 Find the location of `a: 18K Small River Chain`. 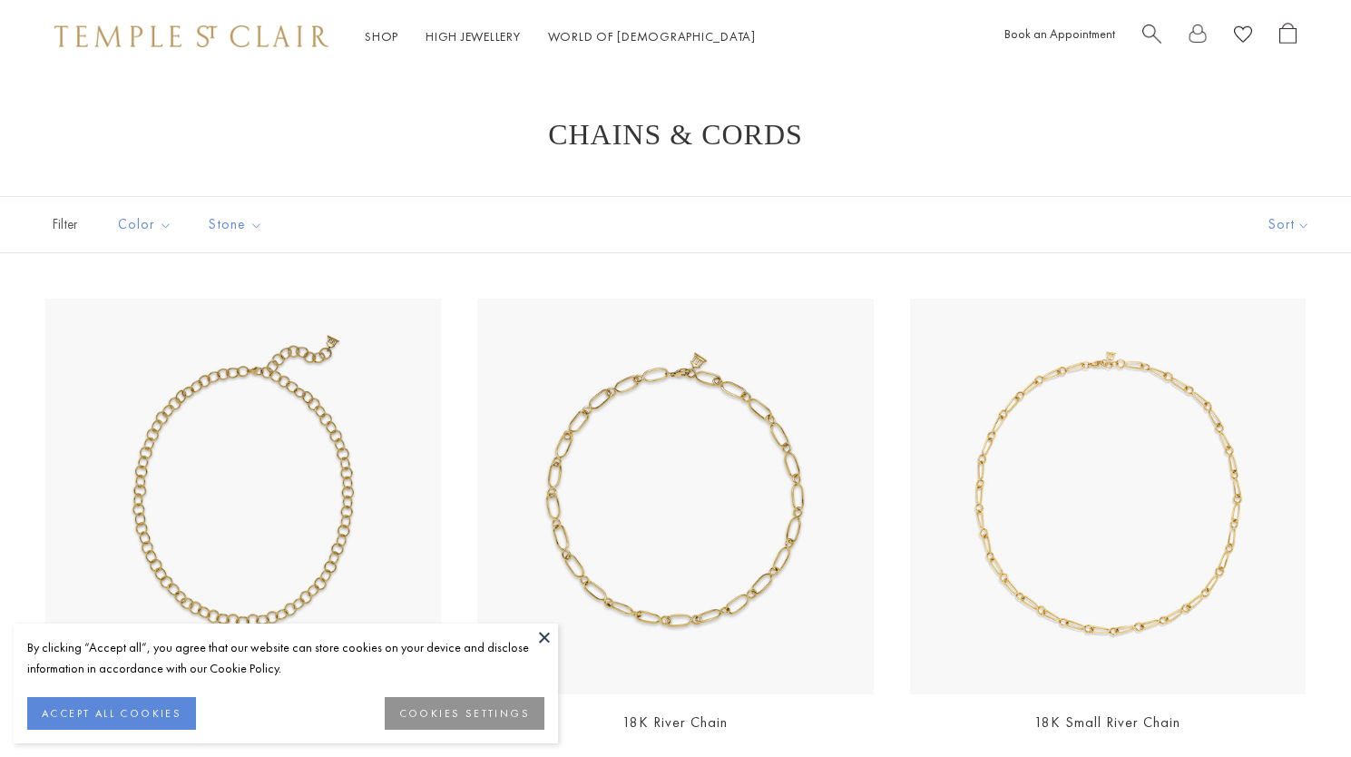

a: 18K Small River Chain is located at coordinates (1107, 721).